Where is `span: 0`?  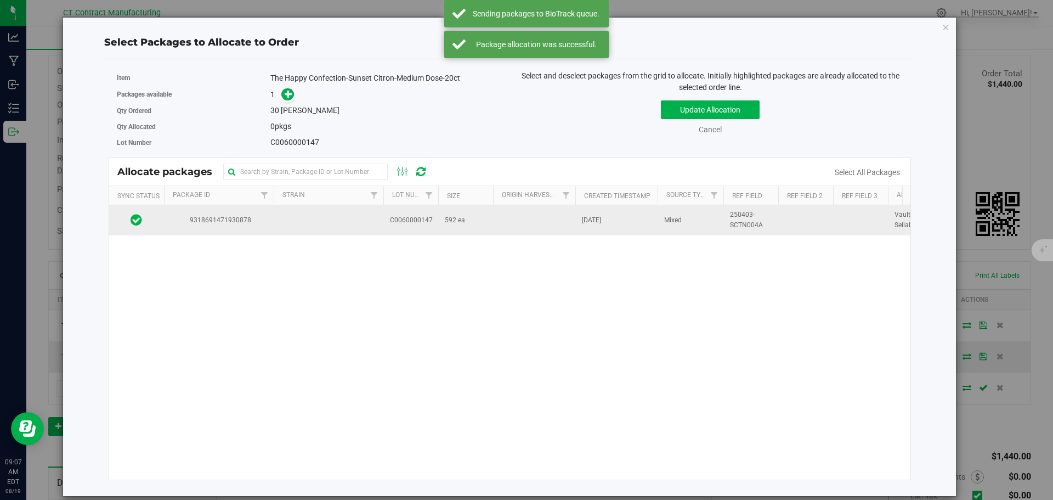 span: 0 is located at coordinates (273, 126).